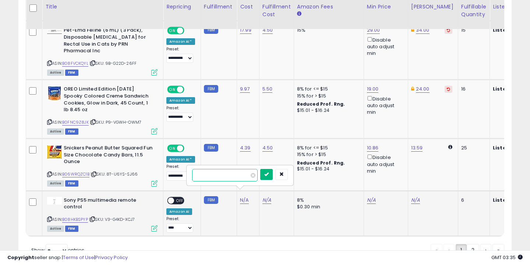 Image resolution: width=530 pixels, height=265 pixels. I want to click on div: Min Price, so click(386, 7).